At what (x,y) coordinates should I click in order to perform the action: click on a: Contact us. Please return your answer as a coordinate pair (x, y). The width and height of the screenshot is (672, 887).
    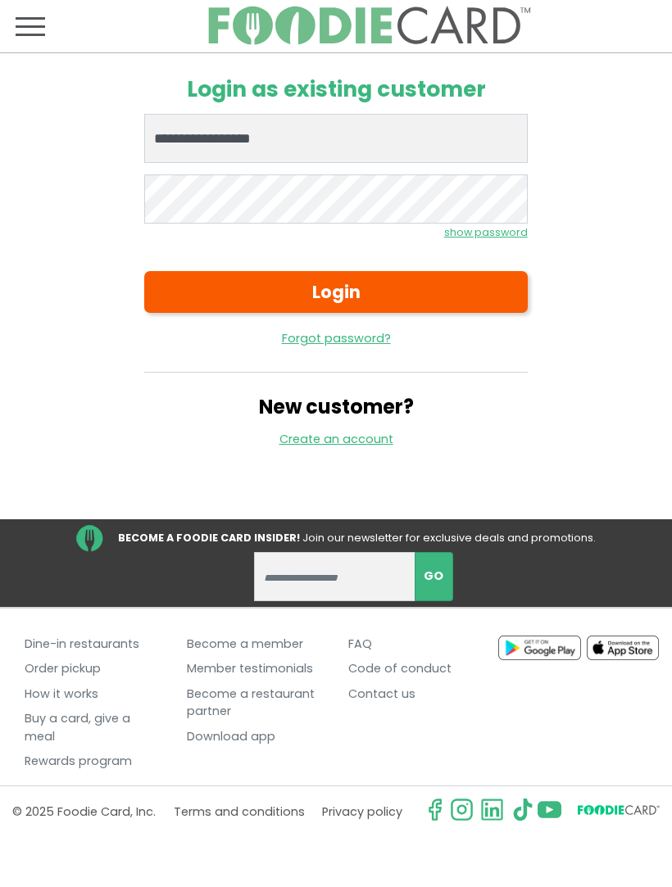
    Looking at the image, I should click on (417, 694).